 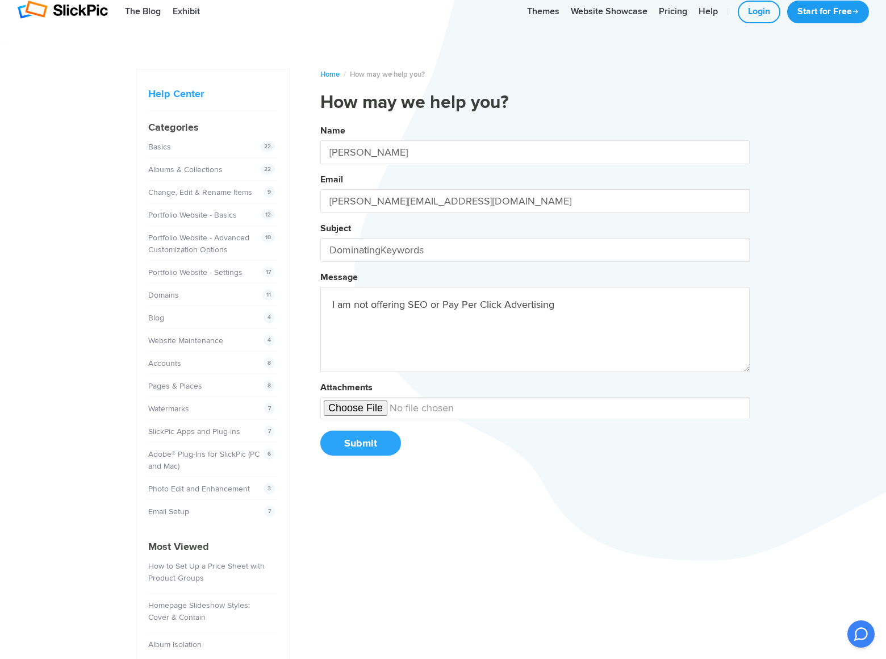 What do you see at coordinates (535, 408) in the screenshot?
I see `input: undefined` at bounding box center [535, 408].